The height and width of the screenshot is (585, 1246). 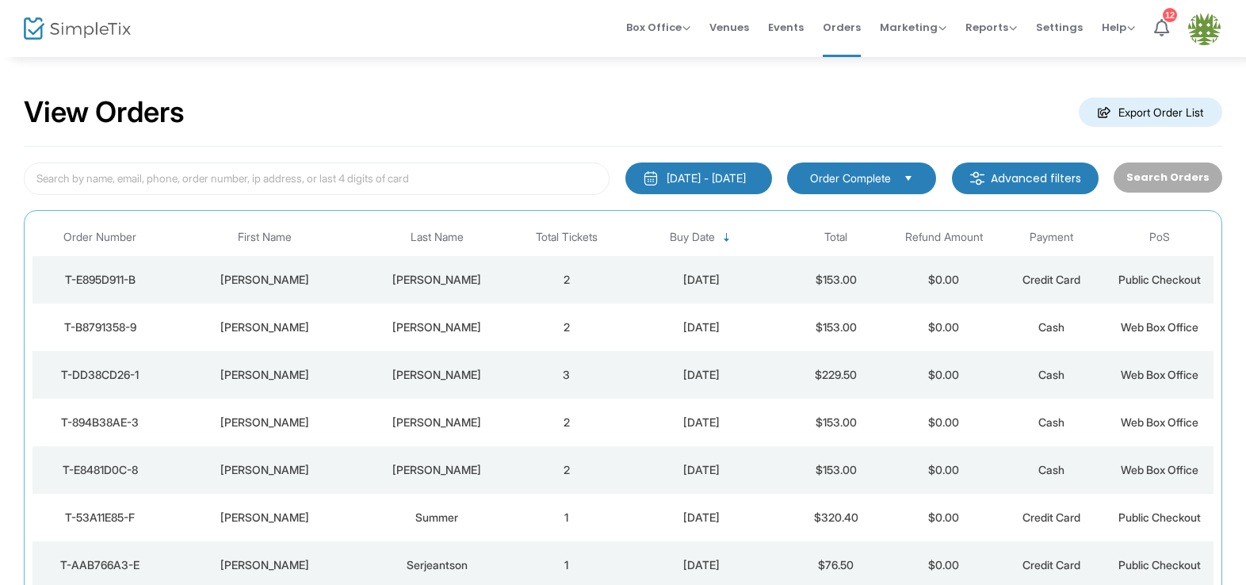 What do you see at coordinates (100, 565) in the screenshot?
I see `div: T-AAB766A3-E` at bounding box center [100, 565].